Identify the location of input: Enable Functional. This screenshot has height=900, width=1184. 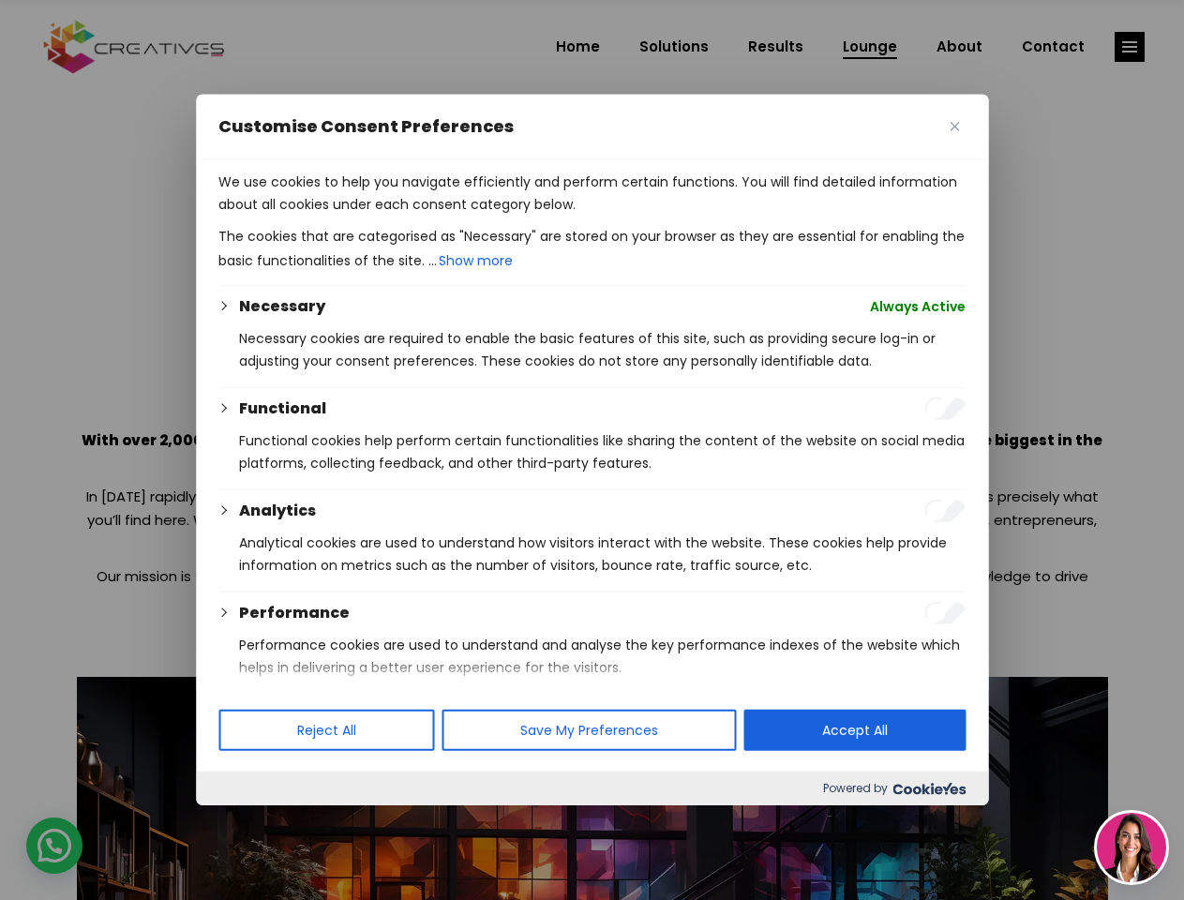
(945, 409).